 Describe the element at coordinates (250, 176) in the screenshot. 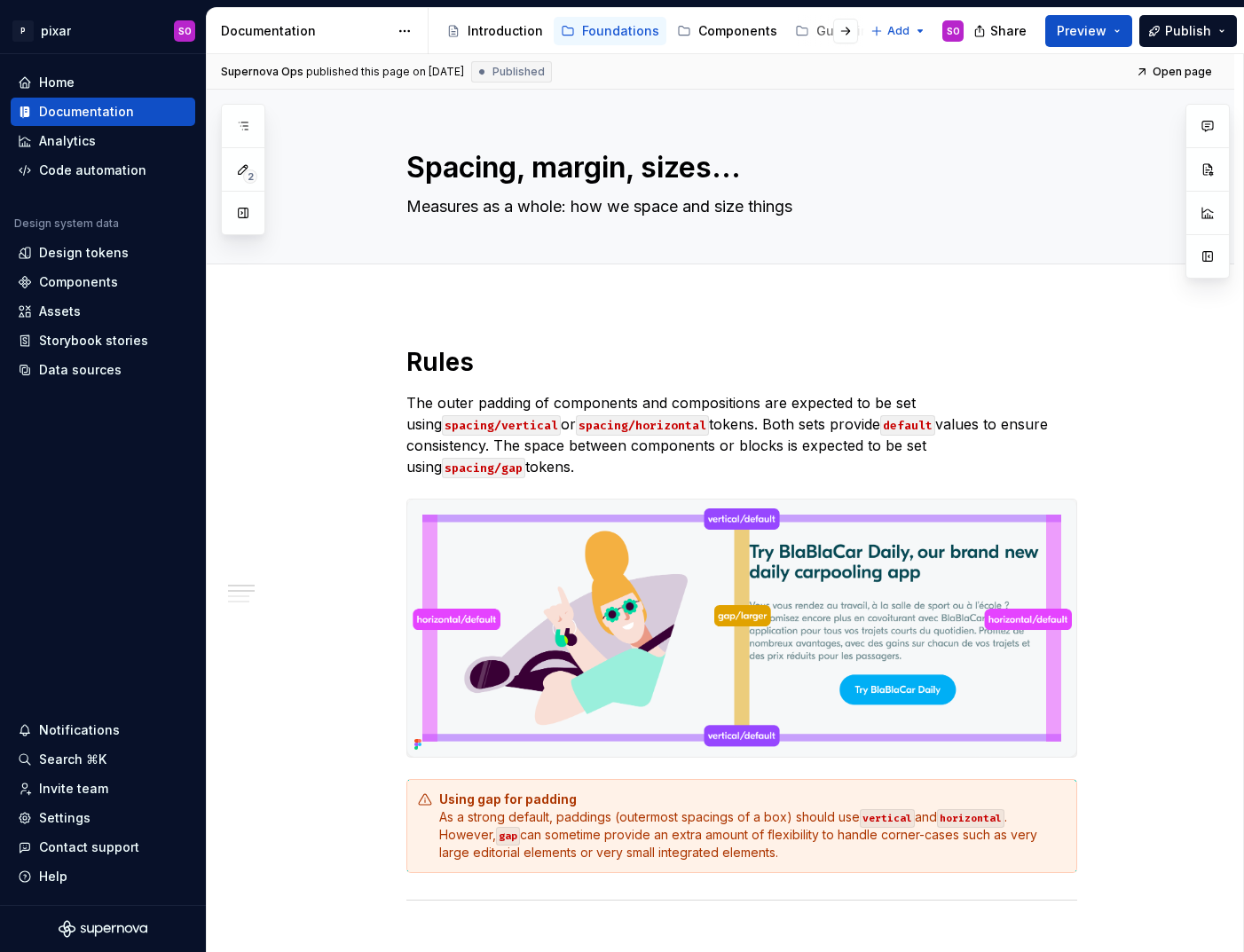

I see `span: 2` at that location.